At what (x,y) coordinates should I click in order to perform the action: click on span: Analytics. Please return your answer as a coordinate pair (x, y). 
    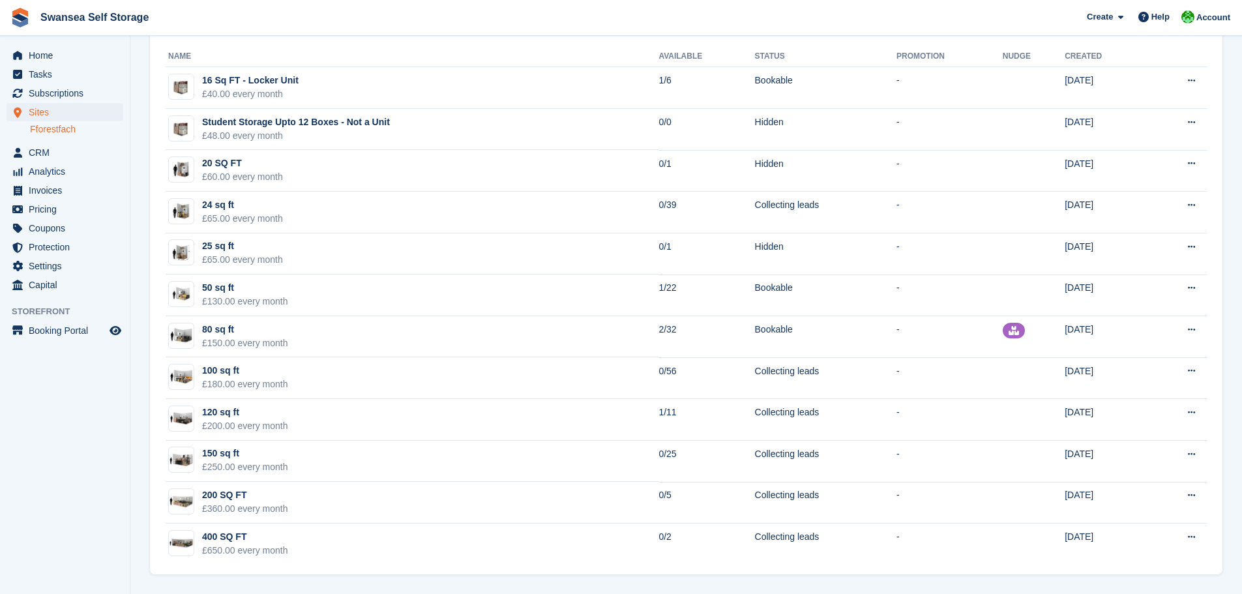
    Looking at the image, I should click on (68, 171).